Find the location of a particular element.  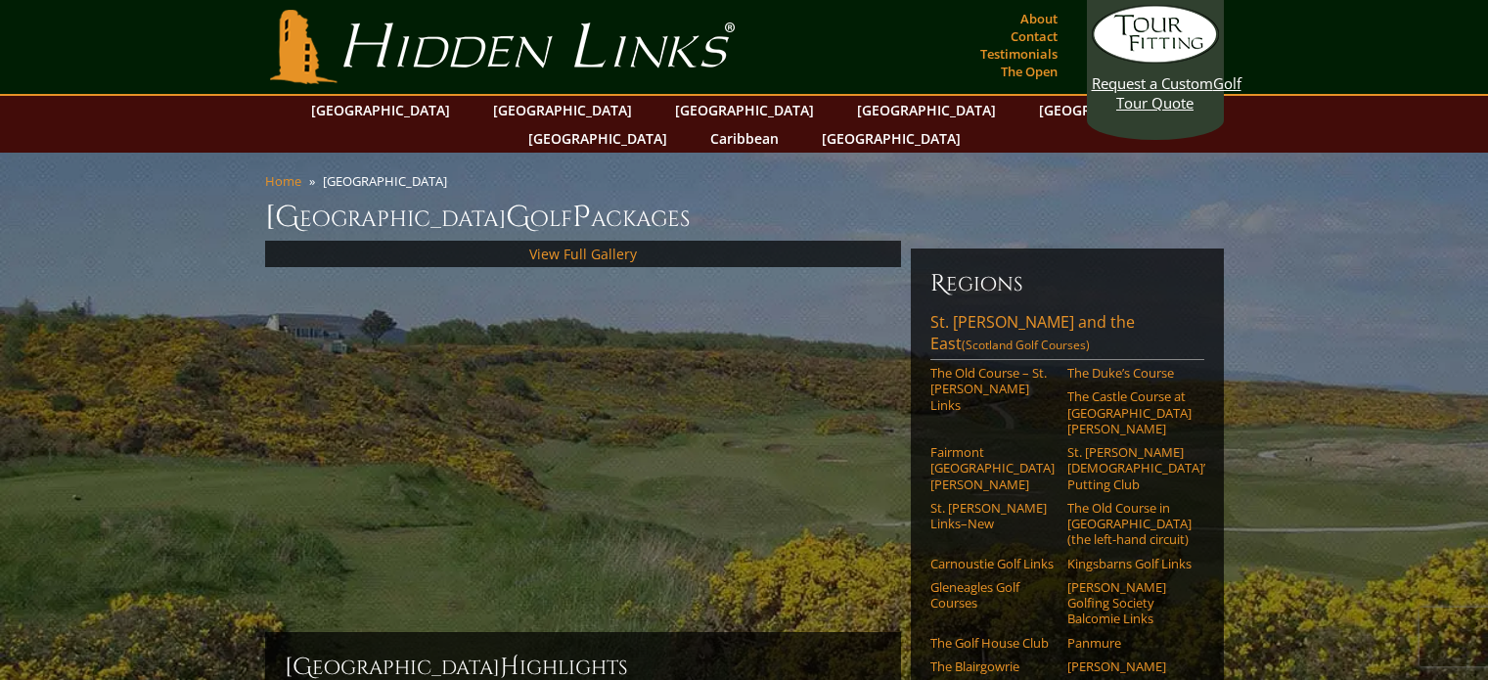

a: Caribbean is located at coordinates (745, 138).